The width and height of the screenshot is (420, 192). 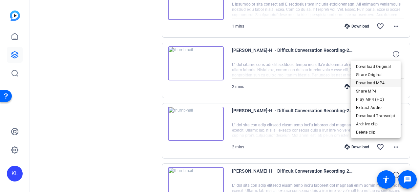 I want to click on span: Share MP4, so click(x=376, y=91).